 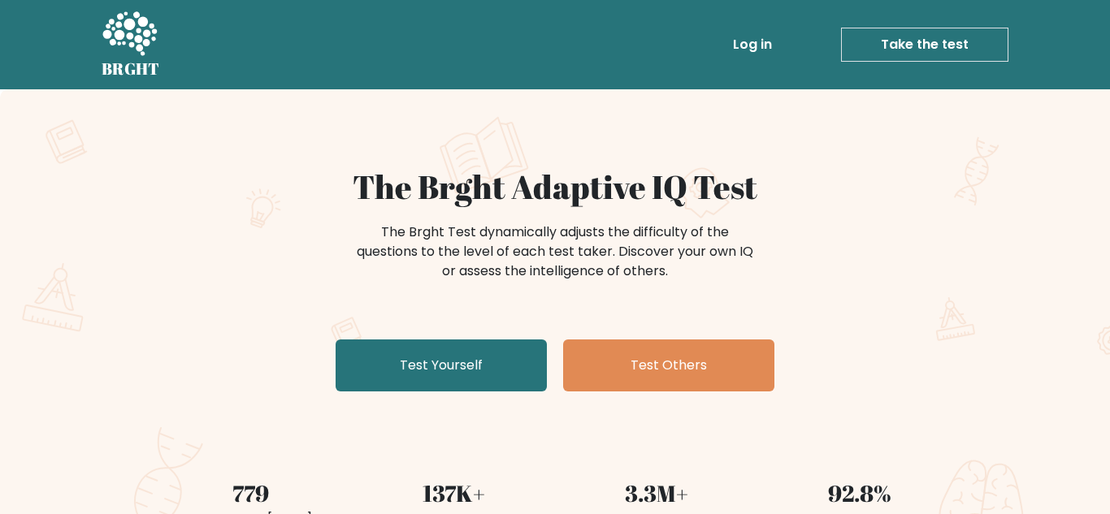 I want to click on div: The Brght Test dynamically adjusts the difficulty of the questions to the level of each test take..., so click(x=555, y=252).